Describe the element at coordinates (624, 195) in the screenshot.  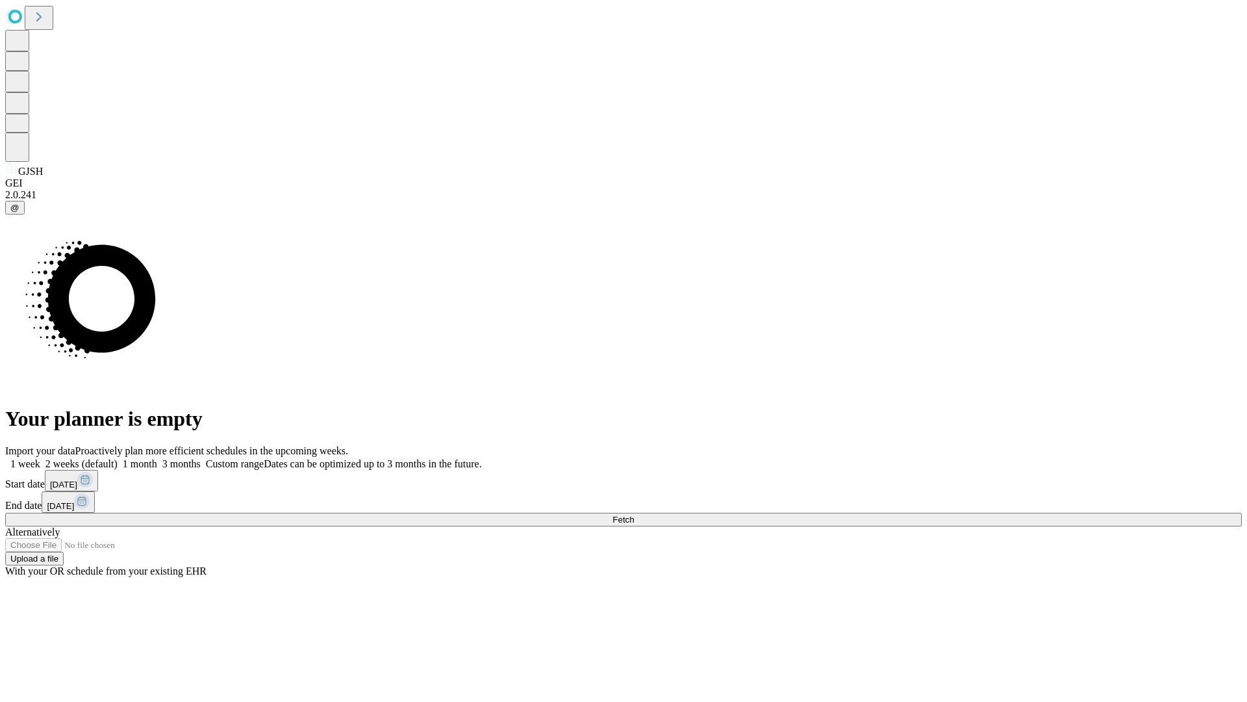
I see `div: 2.0.241` at that location.